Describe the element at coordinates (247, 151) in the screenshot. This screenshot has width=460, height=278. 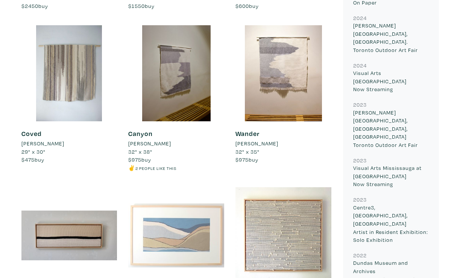
I see `span: 32" x 35"` at that location.